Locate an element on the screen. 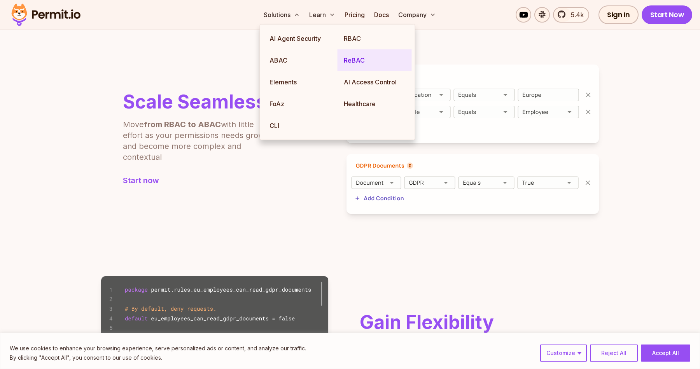 Image resolution: width=700 pixels, height=369 pixels. a: Elements is located at coordinates (300, 82).